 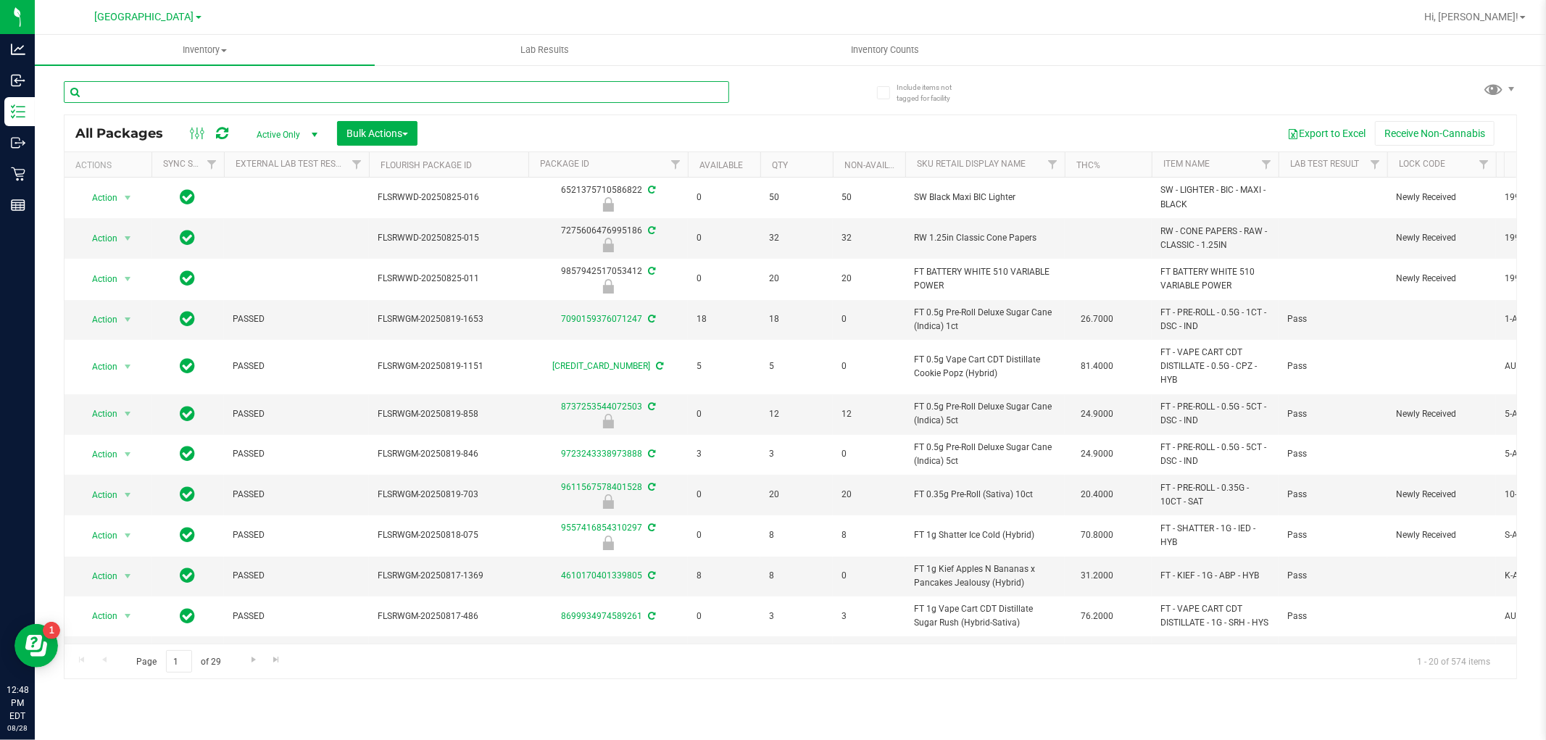 What do you see at coordinates (426, 165) in the screenshot?
I see `a: Flourish Package ID` at bounding box center [426, 165].